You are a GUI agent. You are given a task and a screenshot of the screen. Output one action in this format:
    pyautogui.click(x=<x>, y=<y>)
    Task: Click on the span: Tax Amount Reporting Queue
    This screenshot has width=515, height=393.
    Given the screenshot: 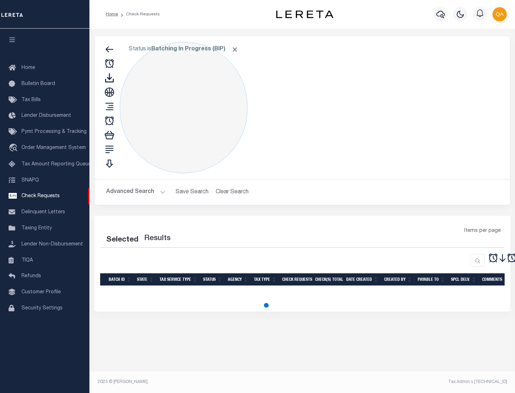 What is the action you would take?
    pyautogui.click(x=56, y=165)
    